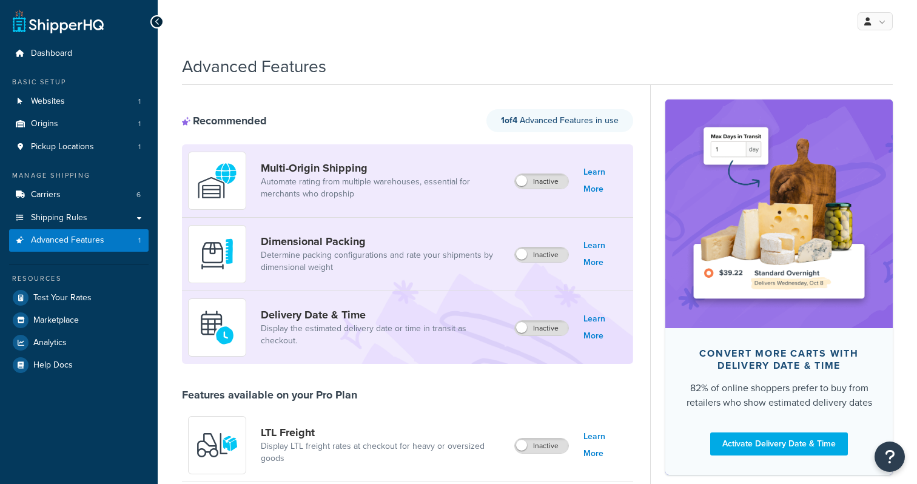 Image resolution: width=917 pixels, height=484 pixels. Describe the element at coordinates (45, 195) in the screenshot. I see `span: Carriers` at that location.